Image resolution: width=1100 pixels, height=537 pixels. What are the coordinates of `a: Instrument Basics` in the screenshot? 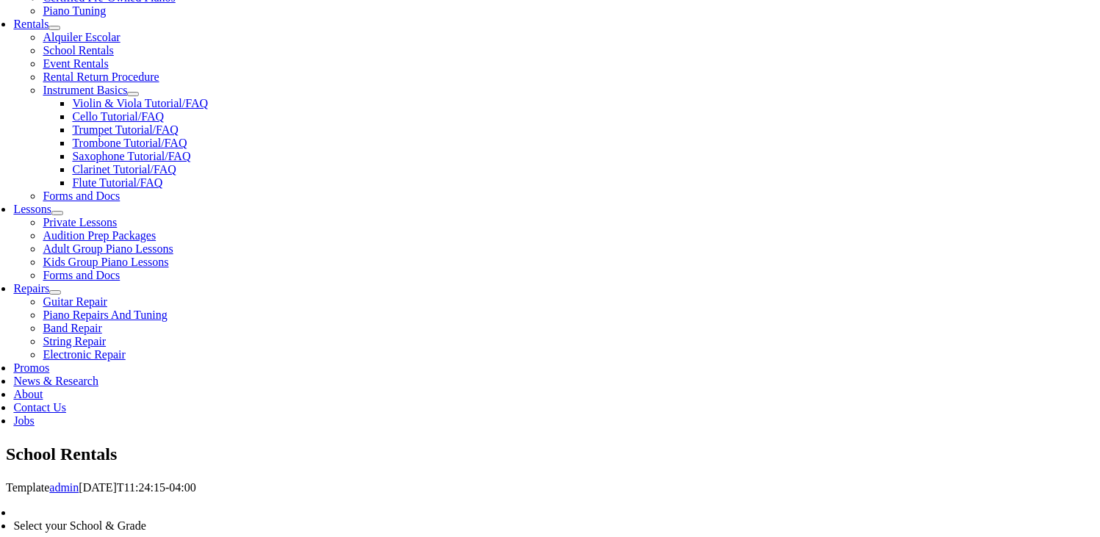 It's located at (85, 90).